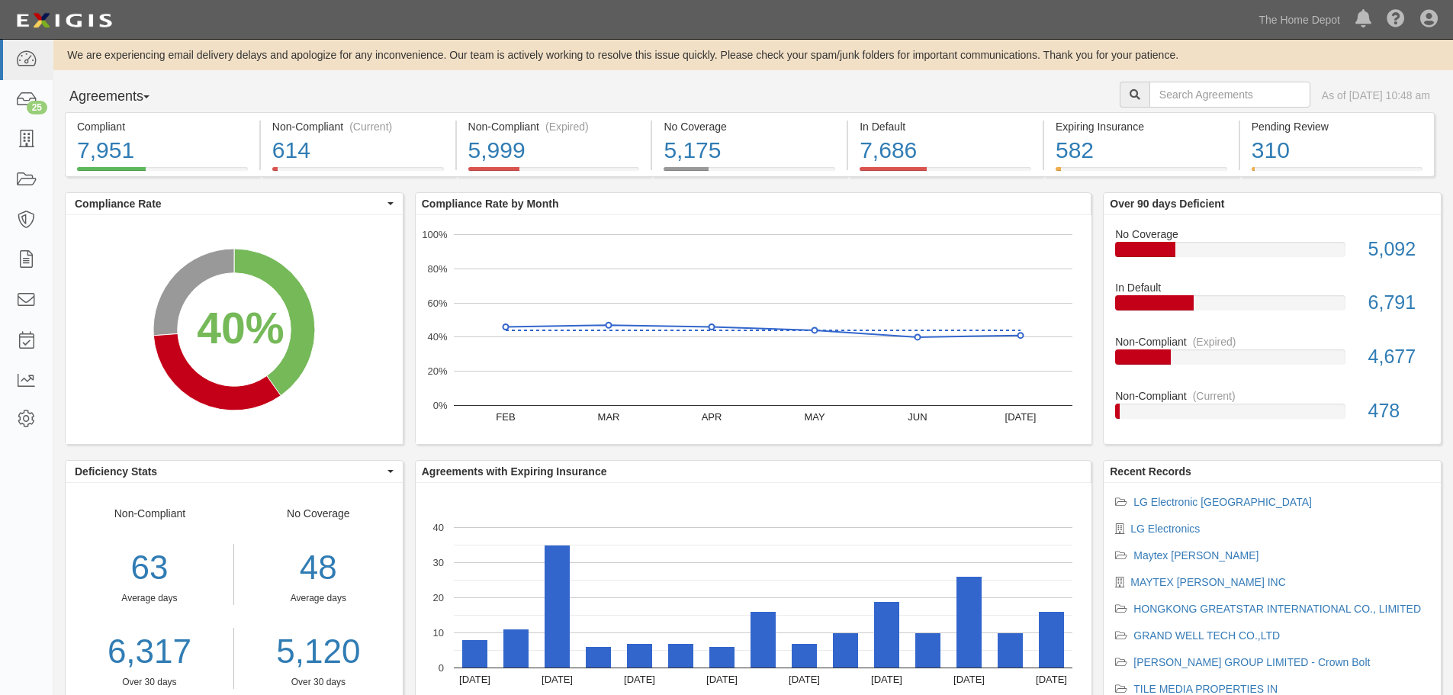  What do you see at coordinates (1399, 303) in the screenshot?
I see `div: 6,791` at bounding box center [1399, 303].